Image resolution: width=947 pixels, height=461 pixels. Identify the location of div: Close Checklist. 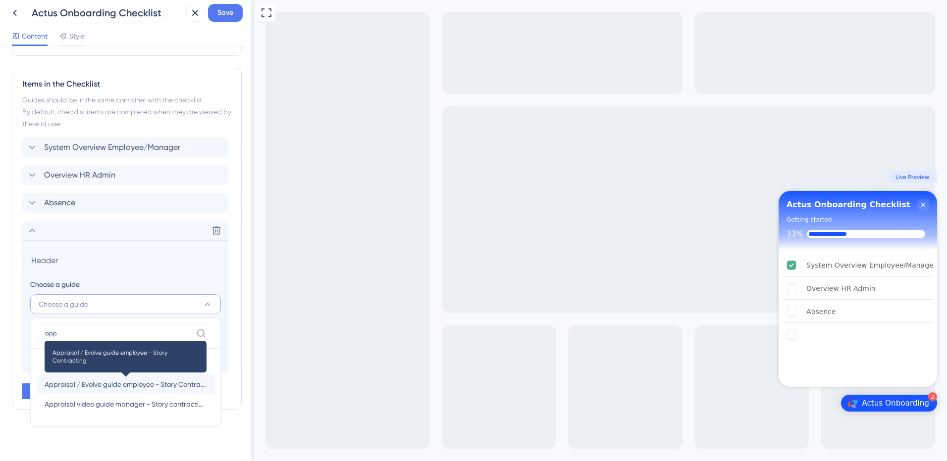
(669, 205).